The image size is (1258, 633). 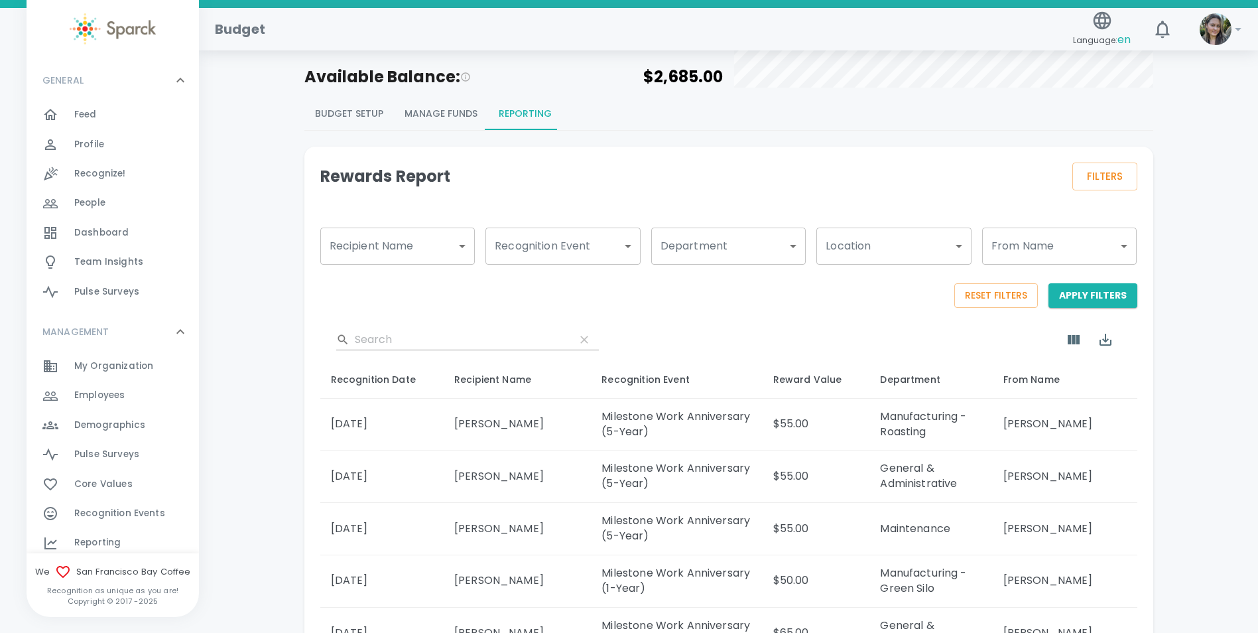 I want to click on div: Recognize!, so click(x=113, y=174).